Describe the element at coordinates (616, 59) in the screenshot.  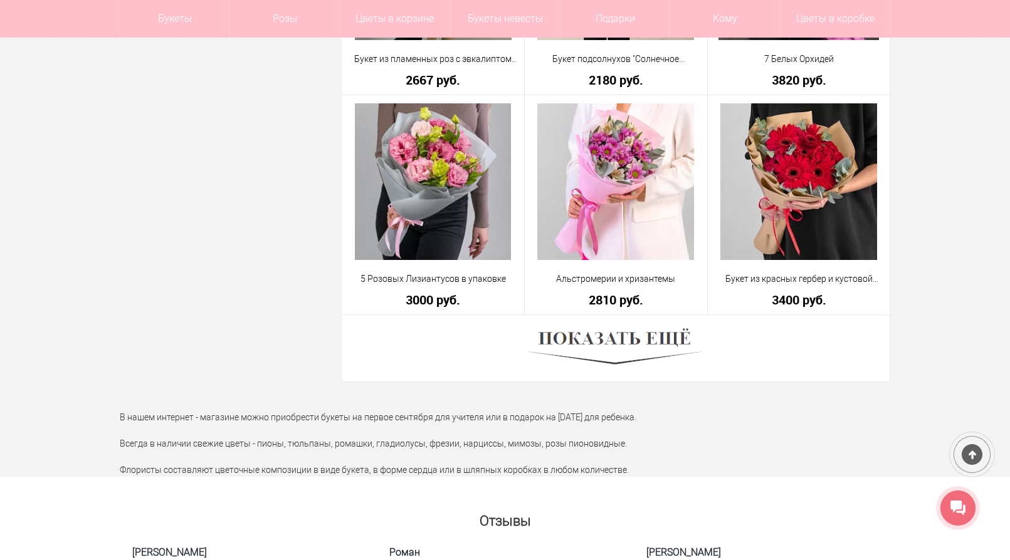
I see `a: Букет подсолнухов "Солнечное настроение"` at that location.